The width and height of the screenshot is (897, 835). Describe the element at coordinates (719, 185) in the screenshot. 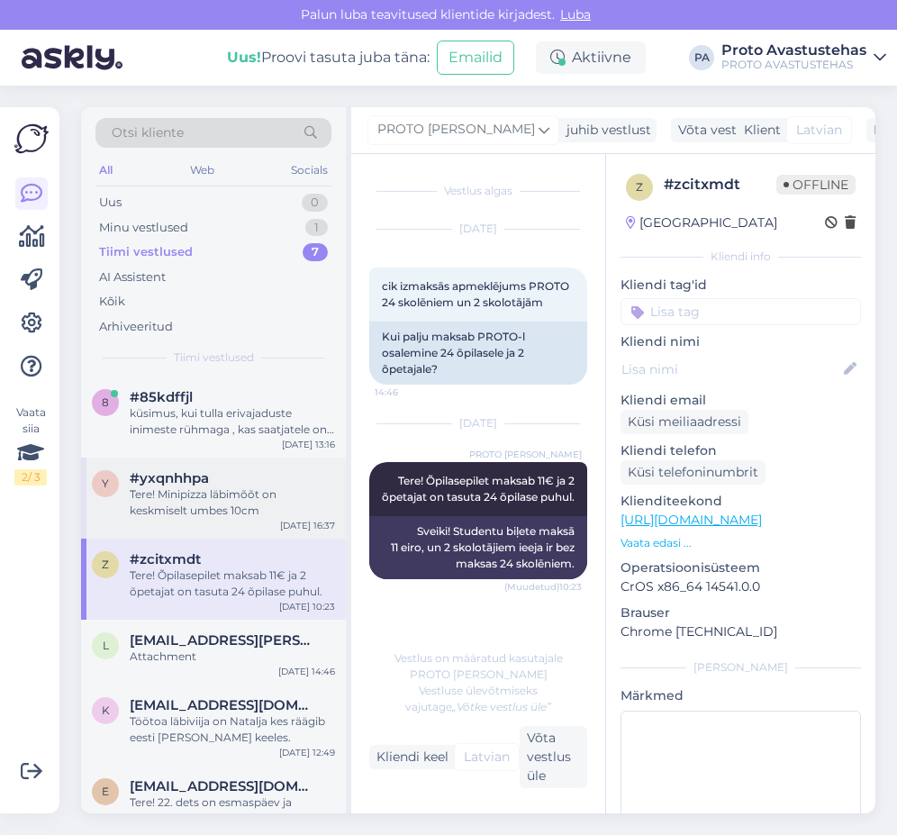

I see `div: # zcitxmdt` at that location.